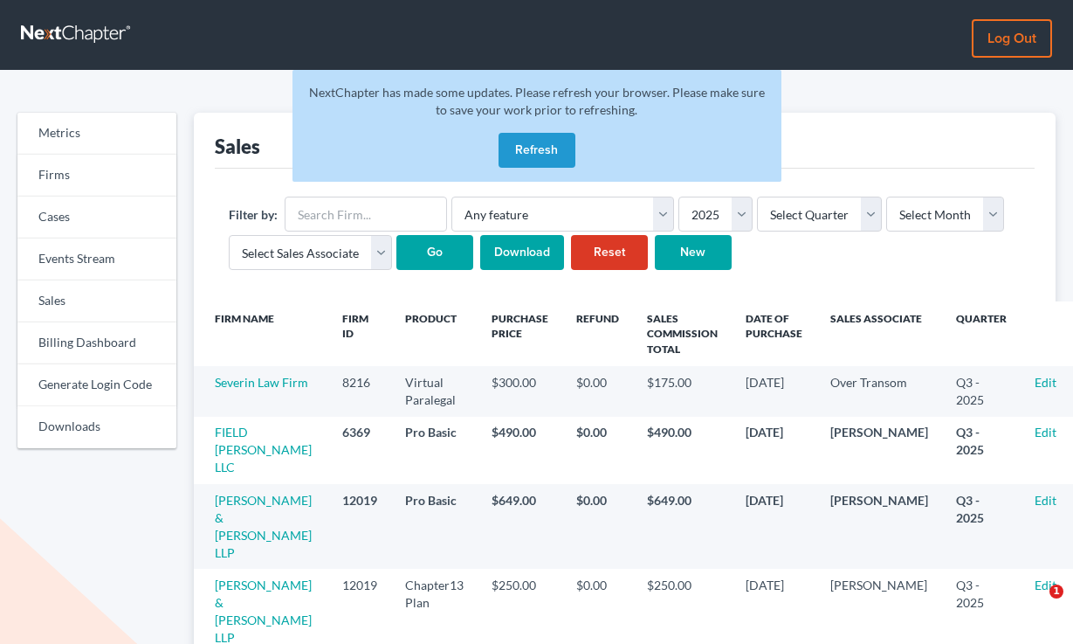 The width and height of the screenshot is (1073, 644). I want to click on a: Events Stream, so click(97, 259).